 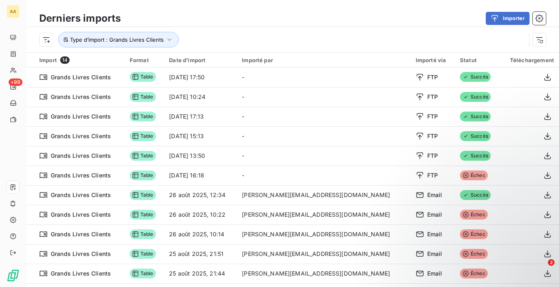 I want to click on span: 2, so click(x=552, y=263).